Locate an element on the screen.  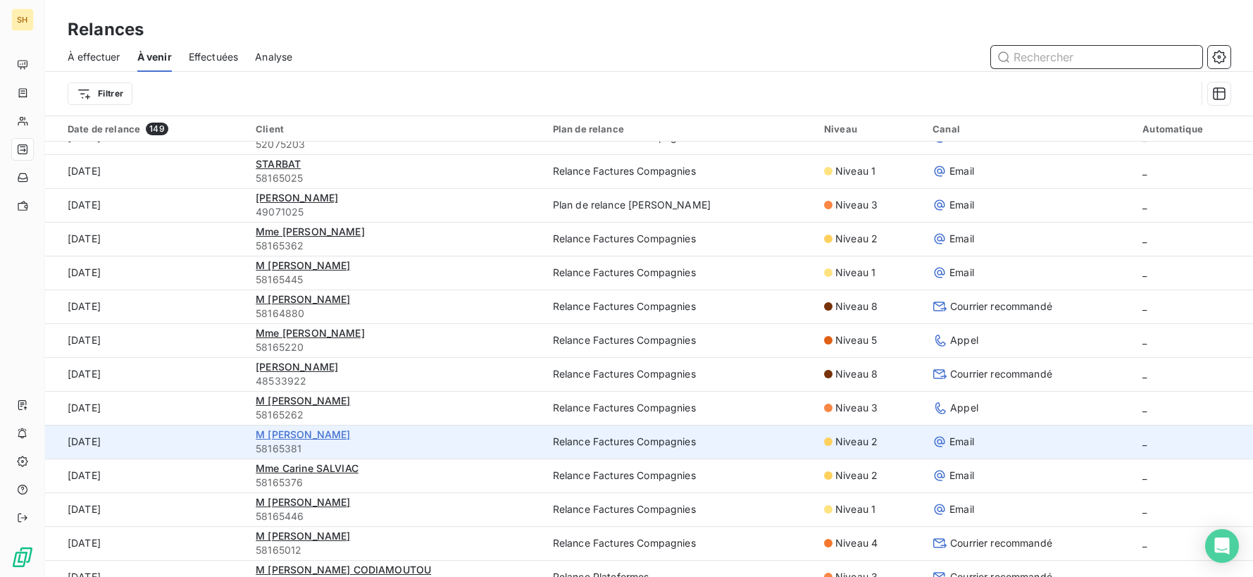
span: 58165220 is located at coordinates (395, 347).